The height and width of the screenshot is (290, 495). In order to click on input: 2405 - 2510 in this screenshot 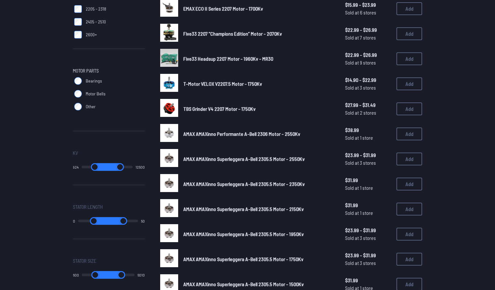, I will do `click(78, 22)`.